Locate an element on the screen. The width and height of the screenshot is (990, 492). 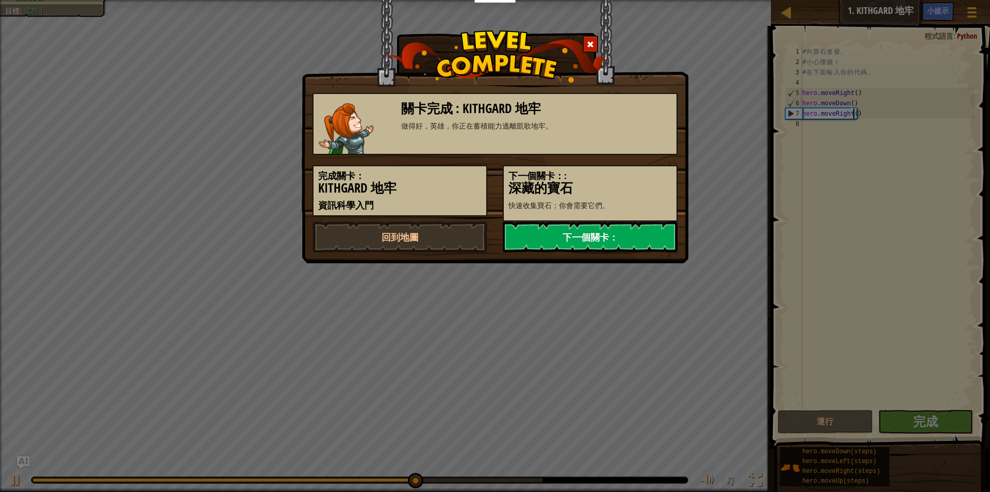
h3: Kithgard 地牢 is located at coordinates (400, 188).